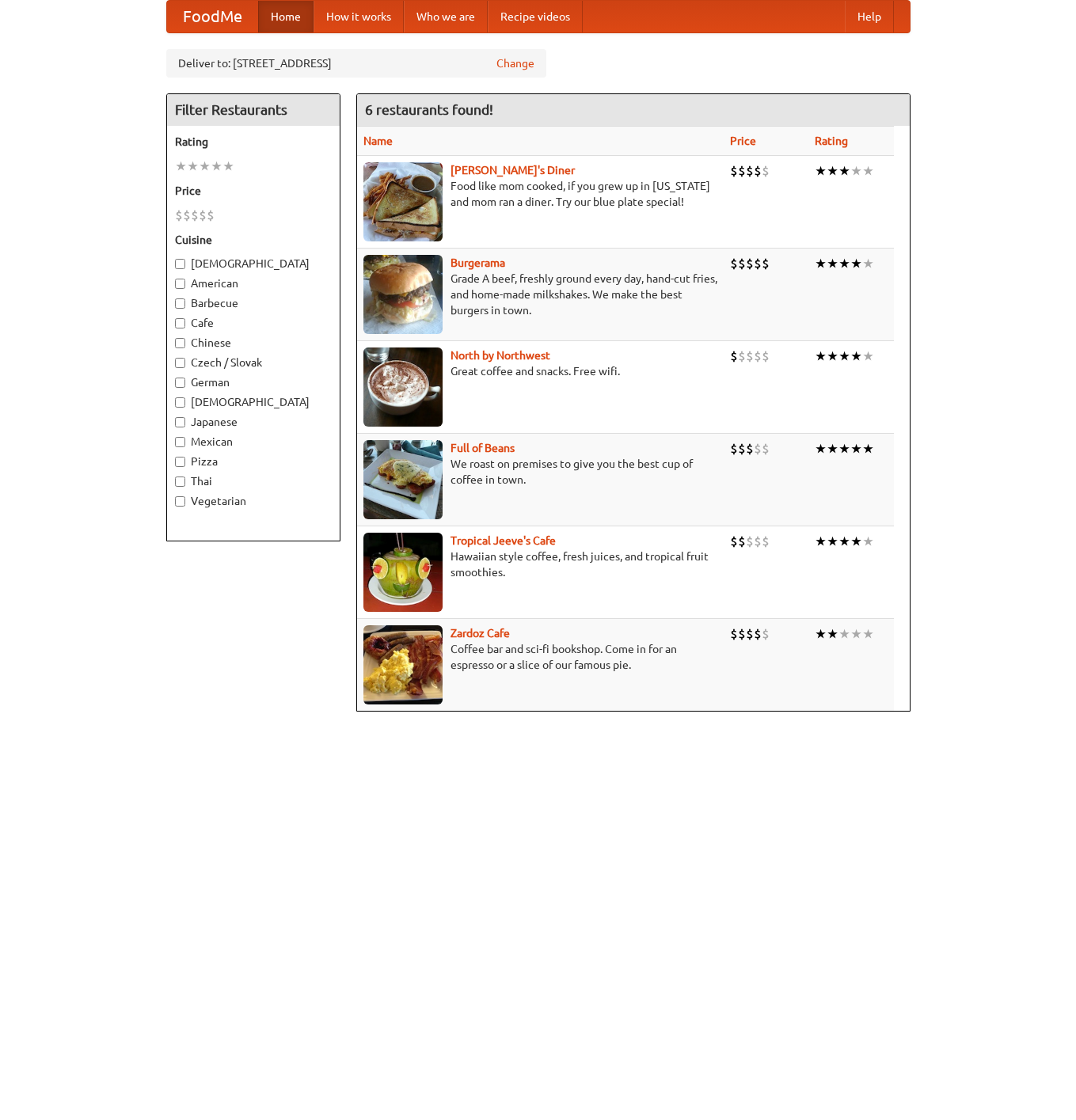 This screenshot has width=1076, height=1120. What do you see at coordinates (180, 284) in the screenshot?
I see `input: American` at bounding box center [180, 284].